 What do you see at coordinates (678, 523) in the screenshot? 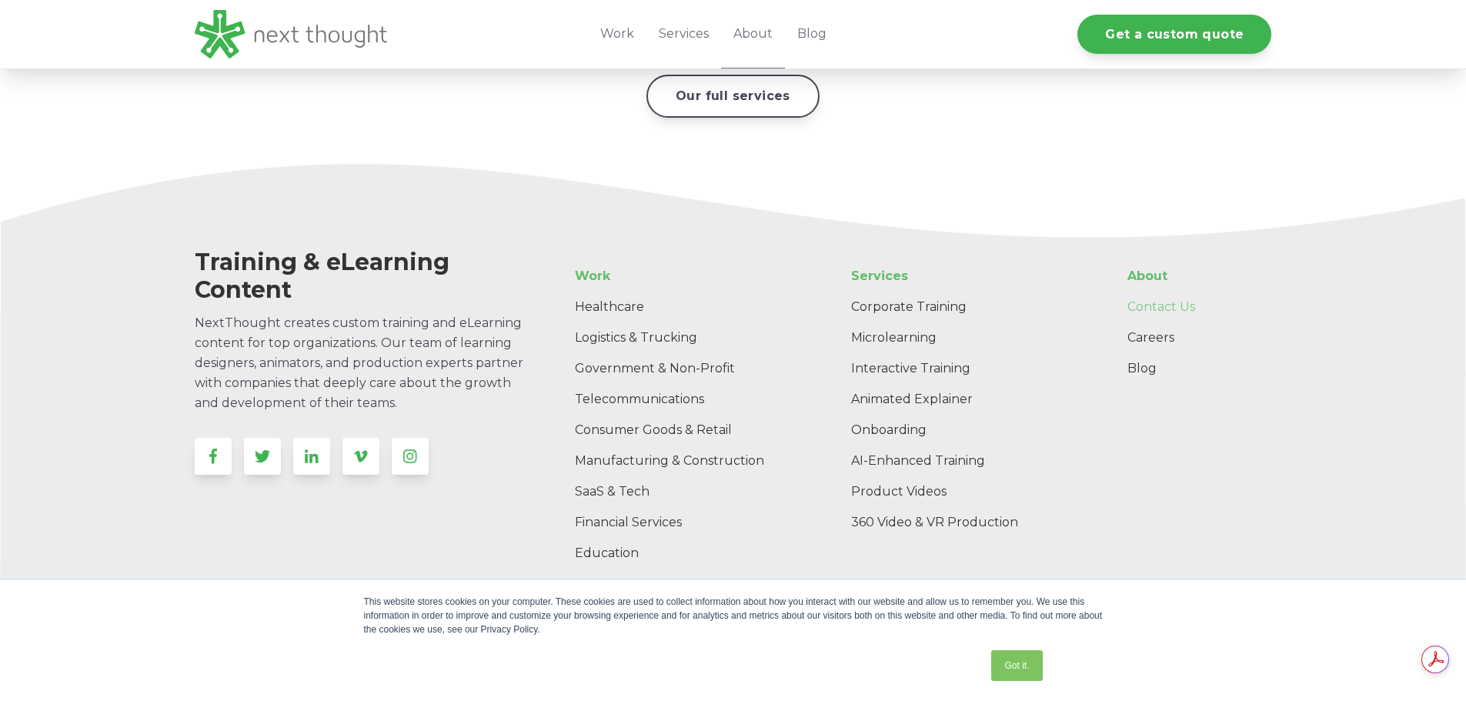
I see `a: Financial Services` at bounding box center [678, 523].